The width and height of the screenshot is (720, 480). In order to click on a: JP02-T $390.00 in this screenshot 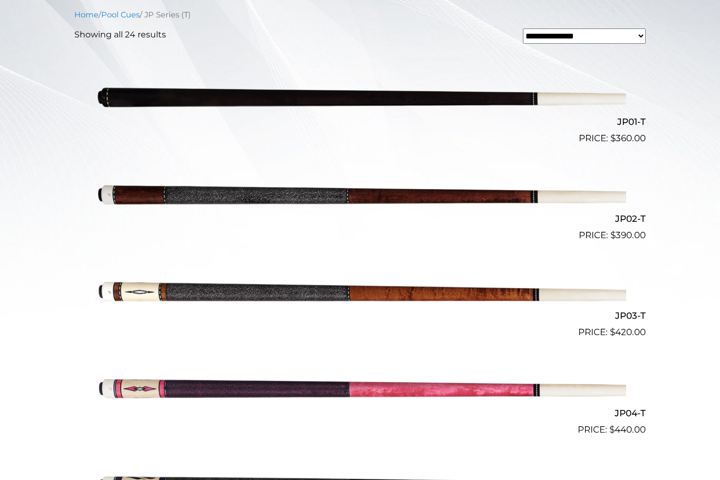, I will do `click(360, 197)`.